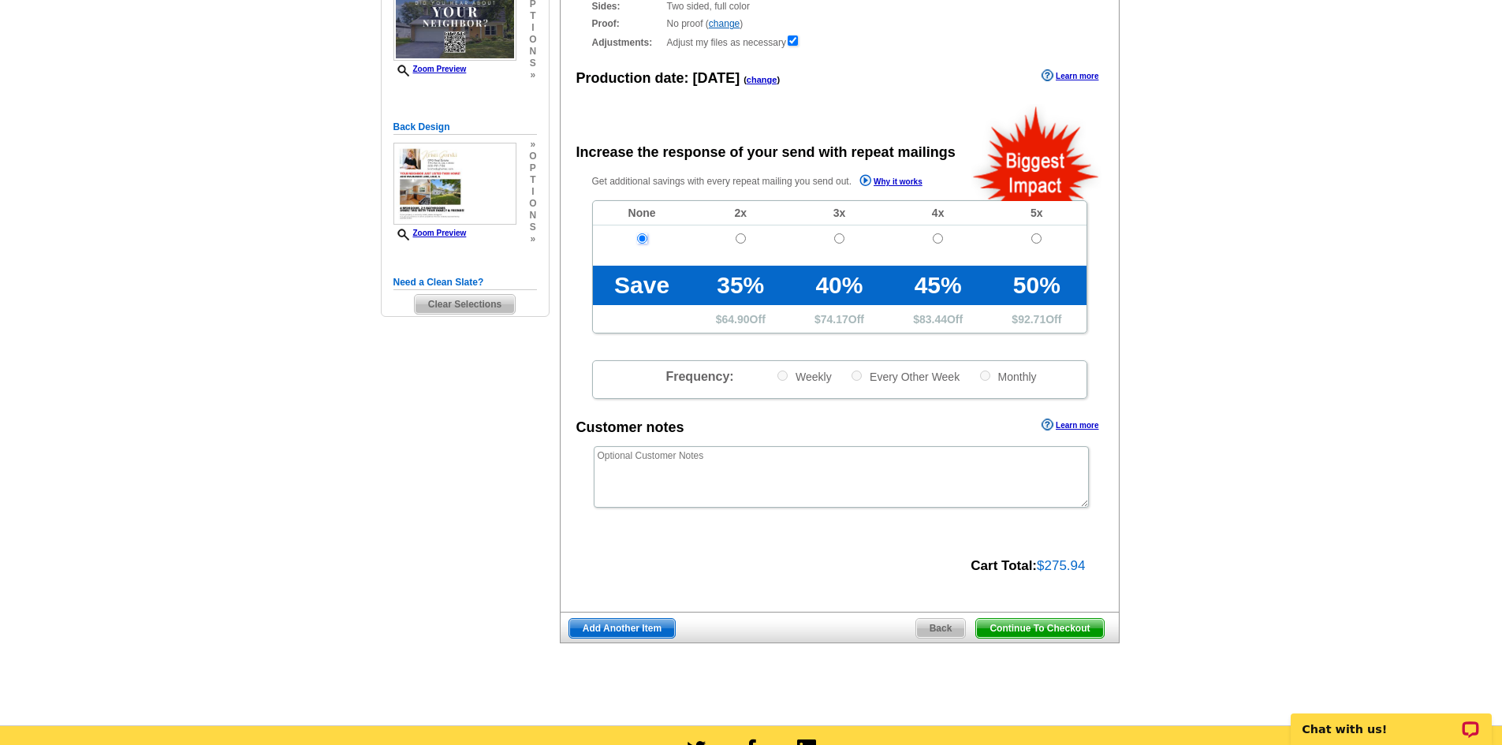 The width and height of the screenshot is (1502, 745). Describe the element at coordinates (622, 628) in the screenshot. I see `a: Add Another Item` at that location.